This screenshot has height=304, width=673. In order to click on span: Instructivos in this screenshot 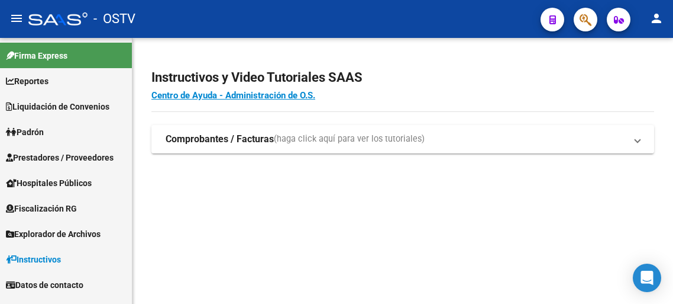, I will do `click(33, 259)`.